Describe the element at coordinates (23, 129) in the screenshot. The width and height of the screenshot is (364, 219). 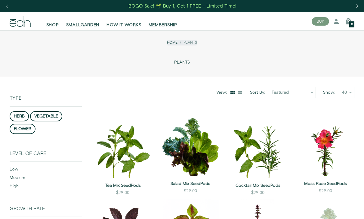
I see `button: flower` at that location.